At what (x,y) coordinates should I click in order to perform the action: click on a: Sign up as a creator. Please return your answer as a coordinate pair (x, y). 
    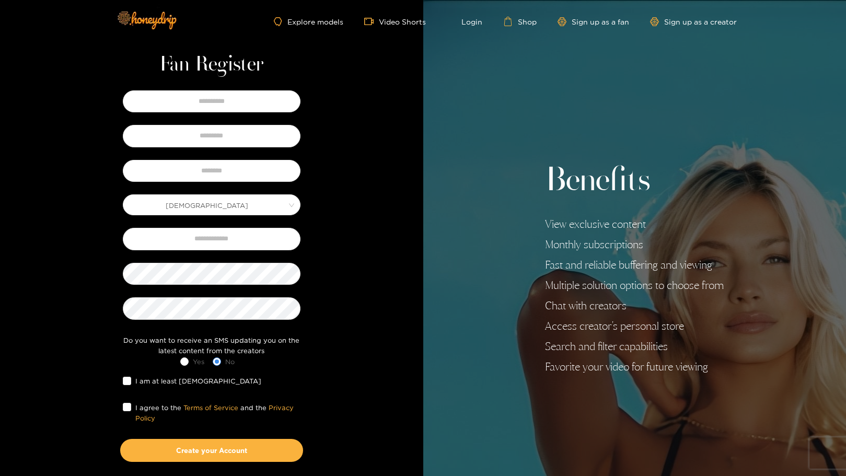
    Looking at the image, I should click on (694, 21).